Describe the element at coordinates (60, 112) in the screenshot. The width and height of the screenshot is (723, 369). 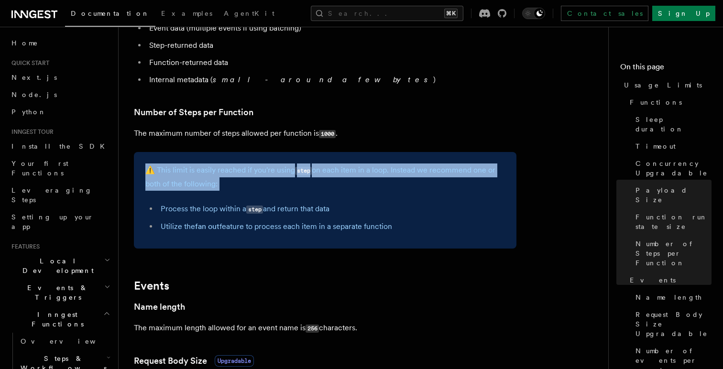
I see `a: Python` at that location.